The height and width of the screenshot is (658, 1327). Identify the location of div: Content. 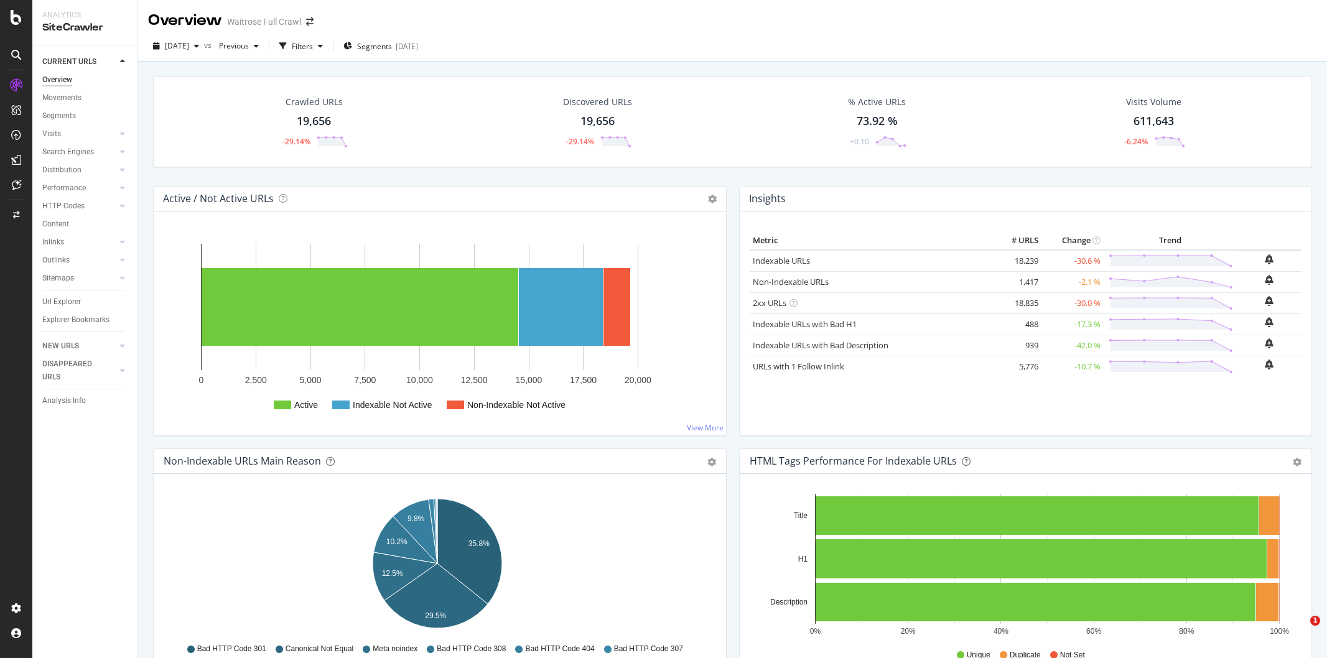
(55, 224).